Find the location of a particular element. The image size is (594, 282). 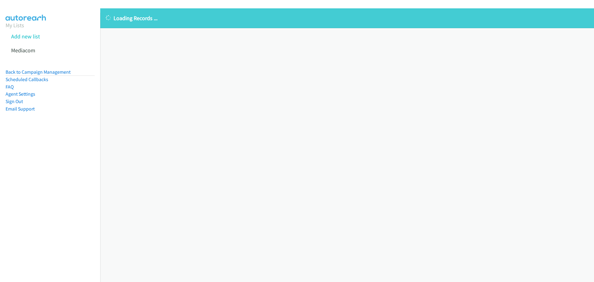

a: Sign Out is located at coordinates (14, 101).